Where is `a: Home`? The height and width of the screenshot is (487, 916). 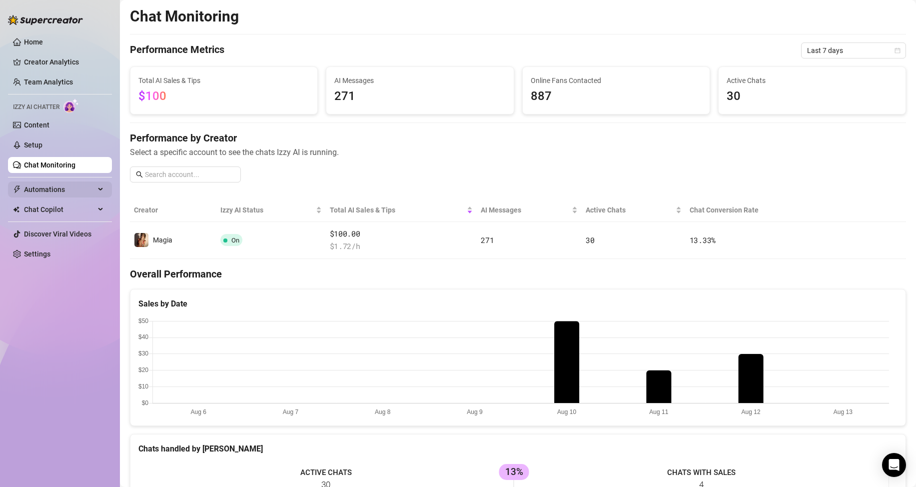
a: Home is located at coordinates (33, 42).